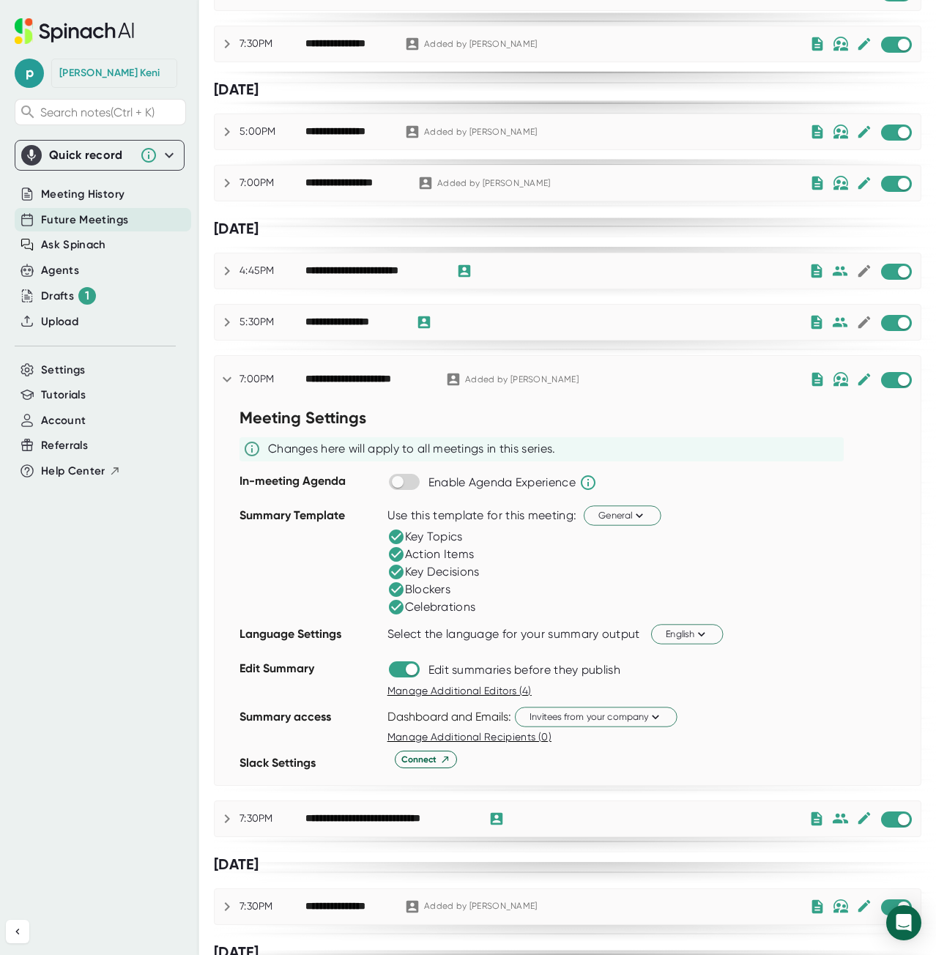 The height and width of the screenshot is (955, 936). I want to click on div: Drafts, so click(68, 296).